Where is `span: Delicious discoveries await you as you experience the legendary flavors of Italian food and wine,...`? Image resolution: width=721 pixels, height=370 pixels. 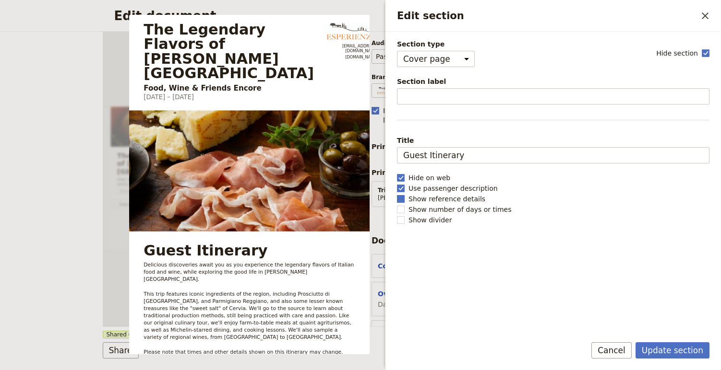 span: Delicious discoveries await you as you experience the legendary flavors of Italian food and wine,... is located at coordinates (249, 308).